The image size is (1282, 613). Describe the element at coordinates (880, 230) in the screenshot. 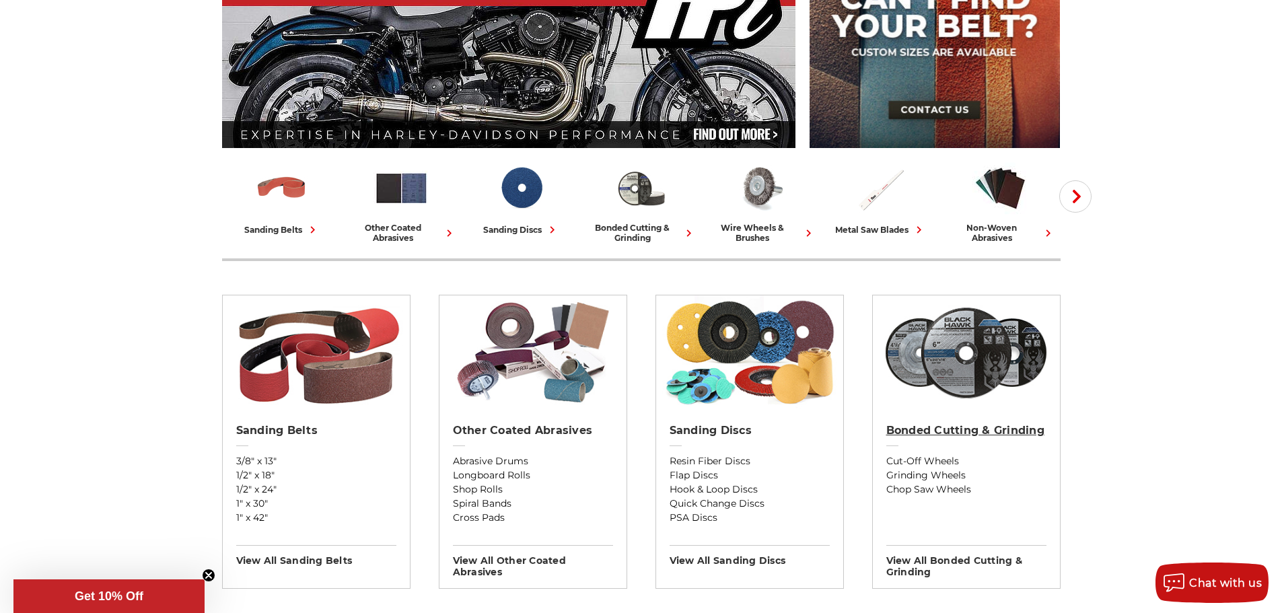

I see `div: metal saw blades` at that location.